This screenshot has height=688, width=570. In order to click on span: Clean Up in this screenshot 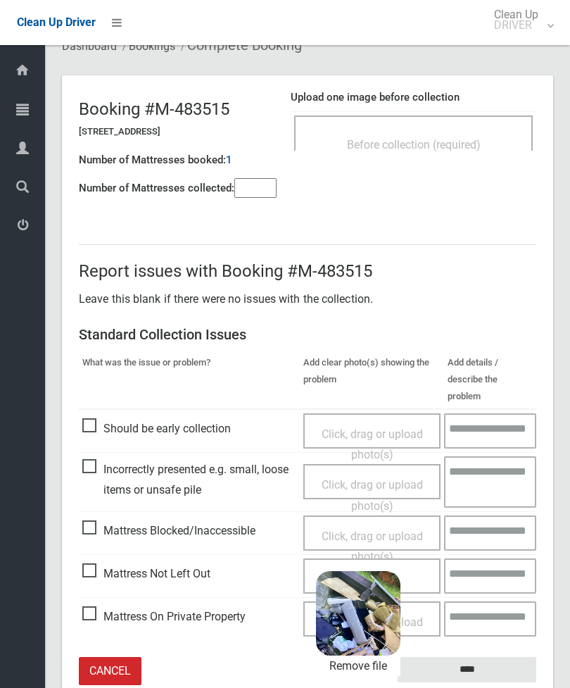, I will do `click(520, 20)`.